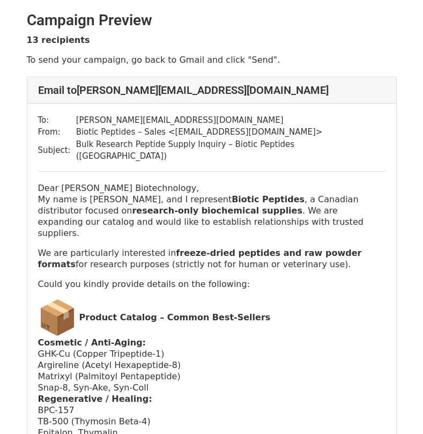 The image size is (423, 434). I want to click on strong: 13 recipients, so click(58, 40).